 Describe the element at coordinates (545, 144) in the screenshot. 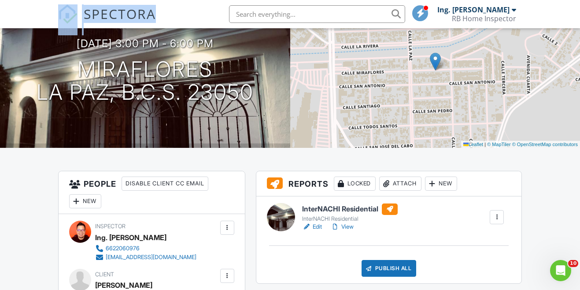

I see `a: © OpenStreetMap contributors` at that location.